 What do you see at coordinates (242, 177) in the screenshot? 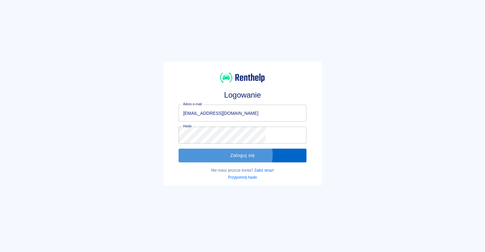
I see `a: Przypomnij hasło` at bounding box center [242, 177].